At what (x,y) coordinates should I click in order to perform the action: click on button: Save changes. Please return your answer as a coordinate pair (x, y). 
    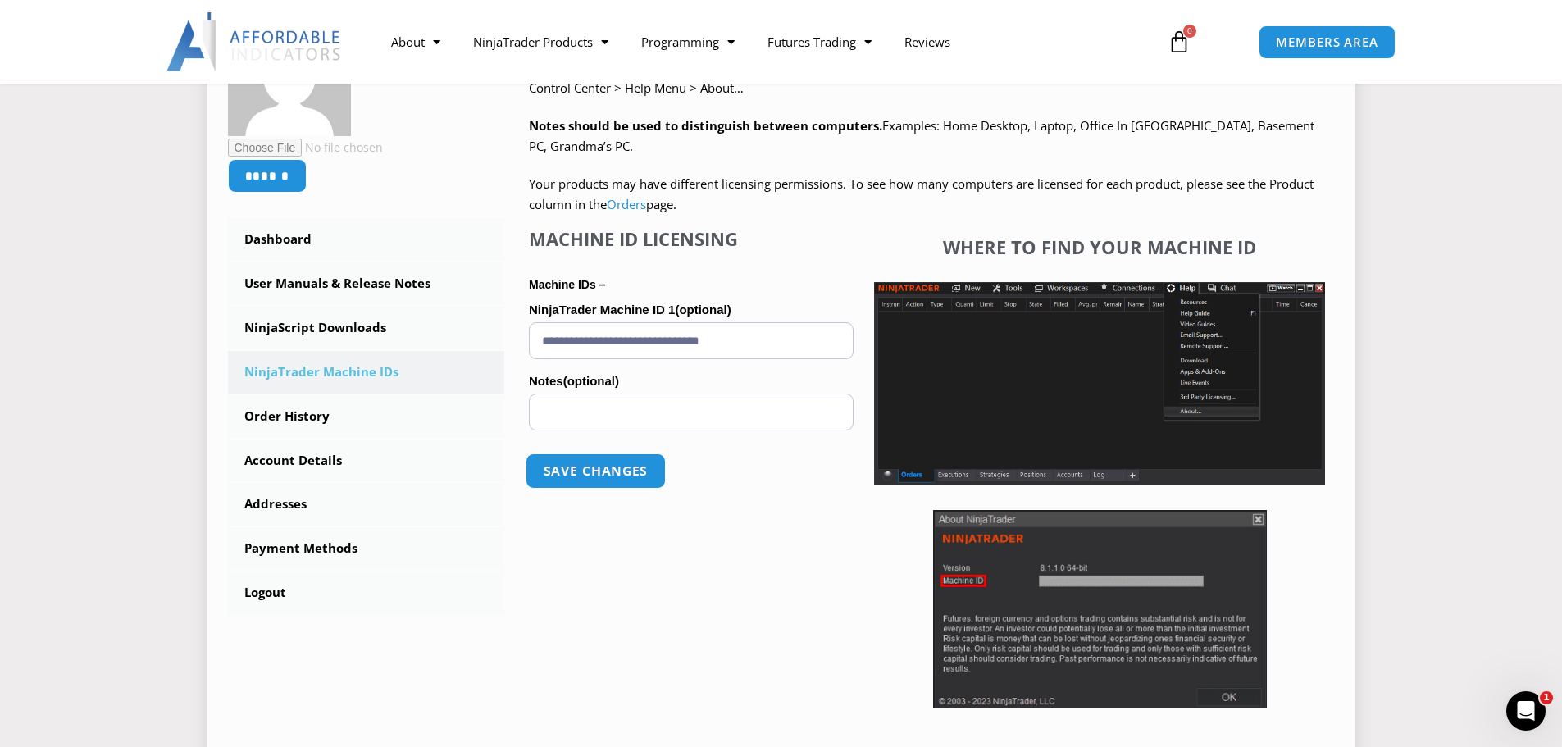
    Looking at the image, I should click on (595, 471).